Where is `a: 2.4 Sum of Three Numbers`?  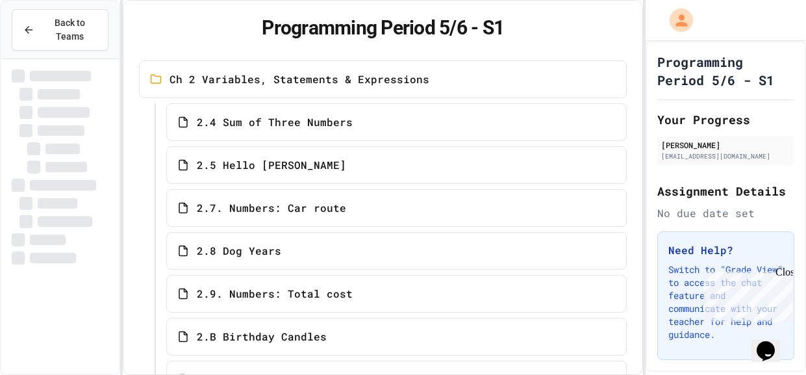
a: 2.4 Sum of Three Numbers is located at coordinates (396, 122).